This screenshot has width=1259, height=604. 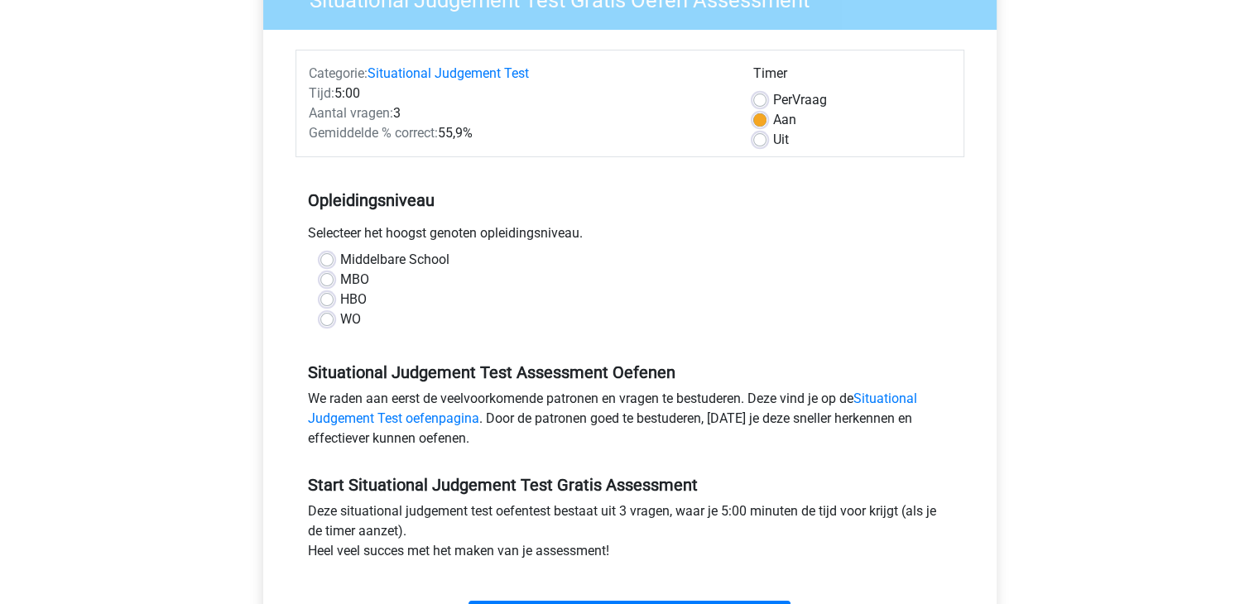 What do you see at coordinates (630, 535) in the screenshot?
I see `div: Deze situational judgement test oefentest bestaat uit 3 vragen, waar je 5:00 minuten de tijd voor...` at bounding box center [630, 535].